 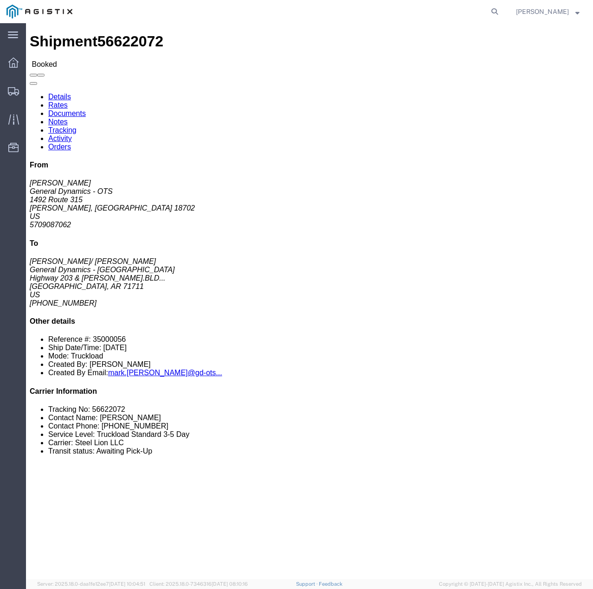 What do you see at coordinates (39, 12) in the screenshot?
I see `img: logo` at bounding box center [39, 12].